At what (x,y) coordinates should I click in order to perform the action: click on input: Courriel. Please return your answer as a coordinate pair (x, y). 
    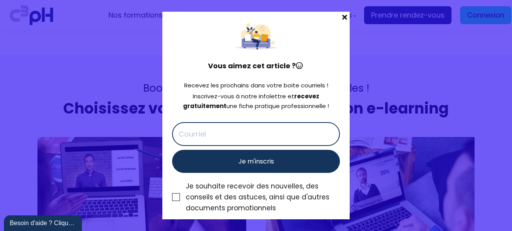
    Looking at the image, I should click on (256, 134).